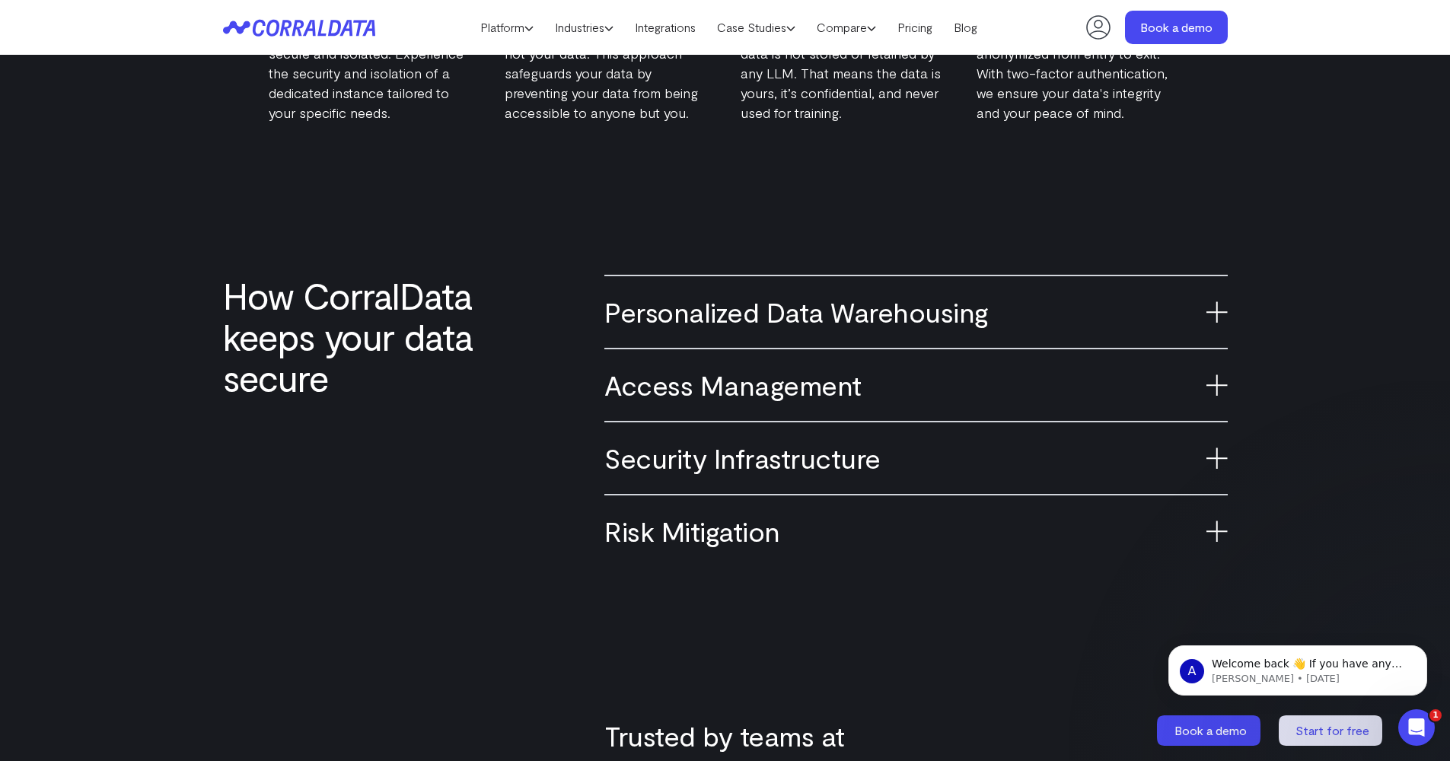 The image size is (1450, 761). What do you see at coordinates (725, 736) in the screenshot?
I see `h3: Trusted by teams at` at bounding box center [725, 736].